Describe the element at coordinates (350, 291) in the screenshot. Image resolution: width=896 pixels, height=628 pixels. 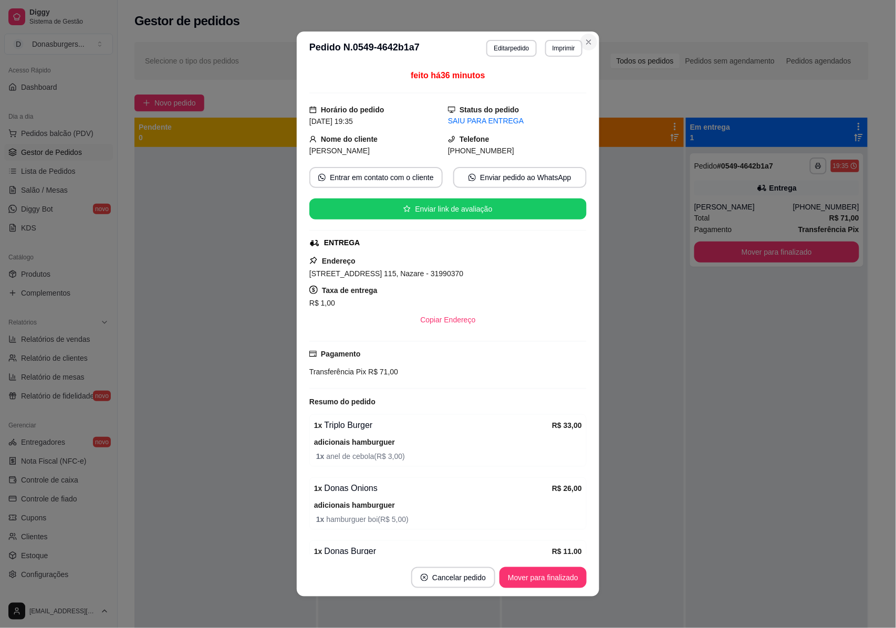
I see `strong: Taxa de entrega` at that location.